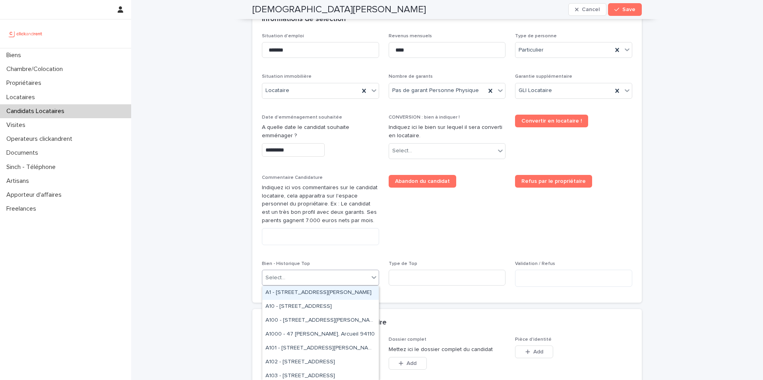  I want to click on span: GLI Locataire, so click(535, 91).